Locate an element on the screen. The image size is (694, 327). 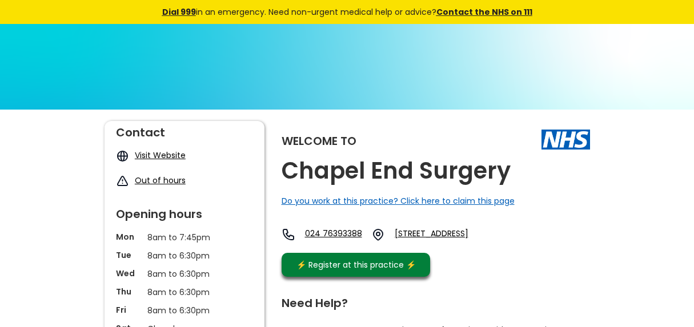
p: Wed is located at coordinates (128, 274).